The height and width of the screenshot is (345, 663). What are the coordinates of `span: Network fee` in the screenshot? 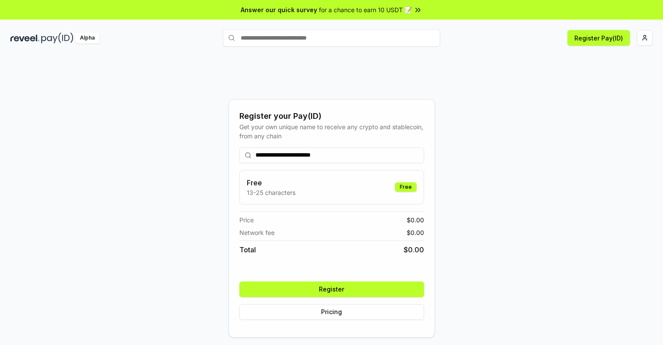 It's located at (257, 232).